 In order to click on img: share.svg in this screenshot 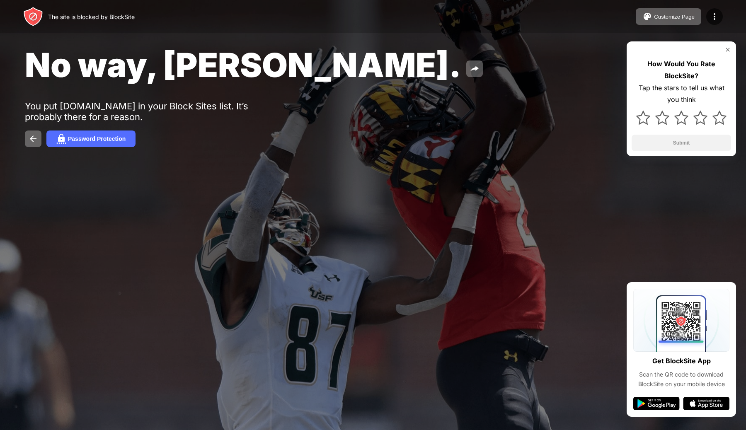, I will do `click(474, 69)`.